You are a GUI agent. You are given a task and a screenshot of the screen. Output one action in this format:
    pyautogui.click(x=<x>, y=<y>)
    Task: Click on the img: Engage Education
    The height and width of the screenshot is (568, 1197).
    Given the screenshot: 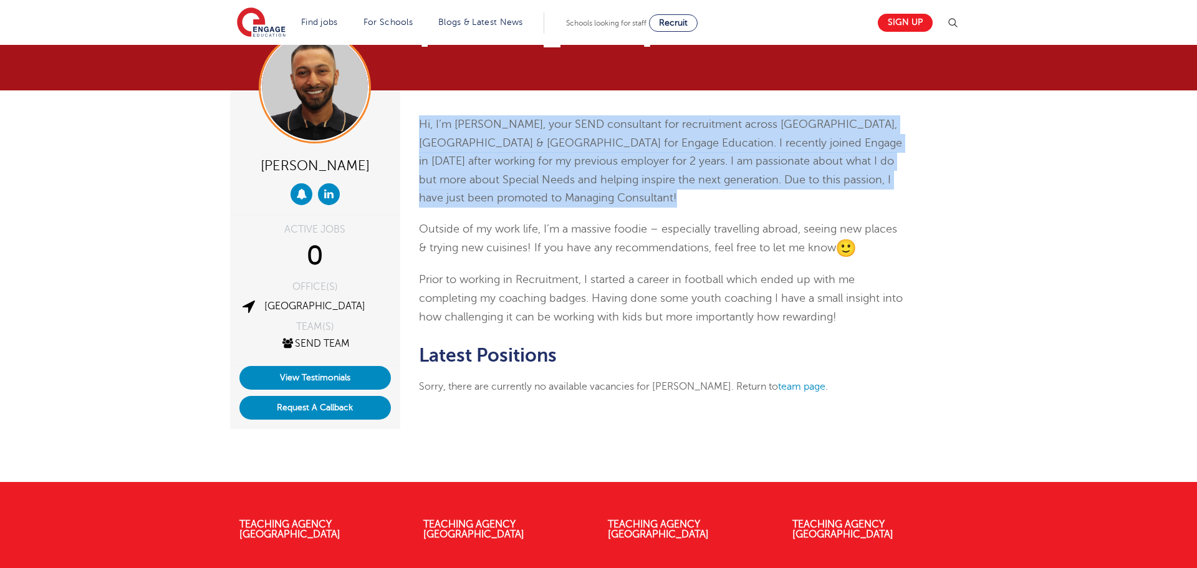 What is the action you would take?
    pyautogui.click(x=261, y=23)
    